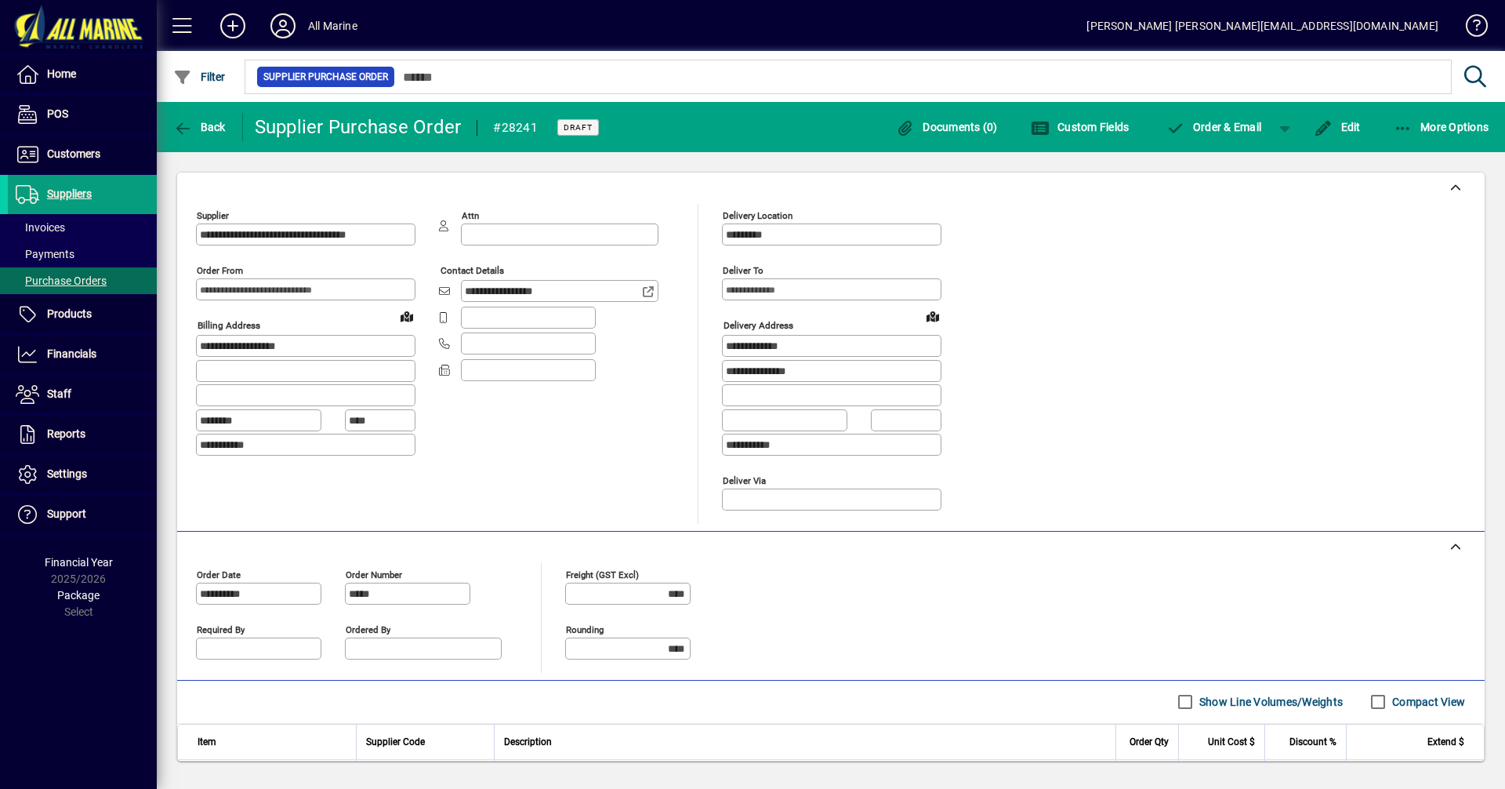  I want to click on span: Settings, so click(67, 474).